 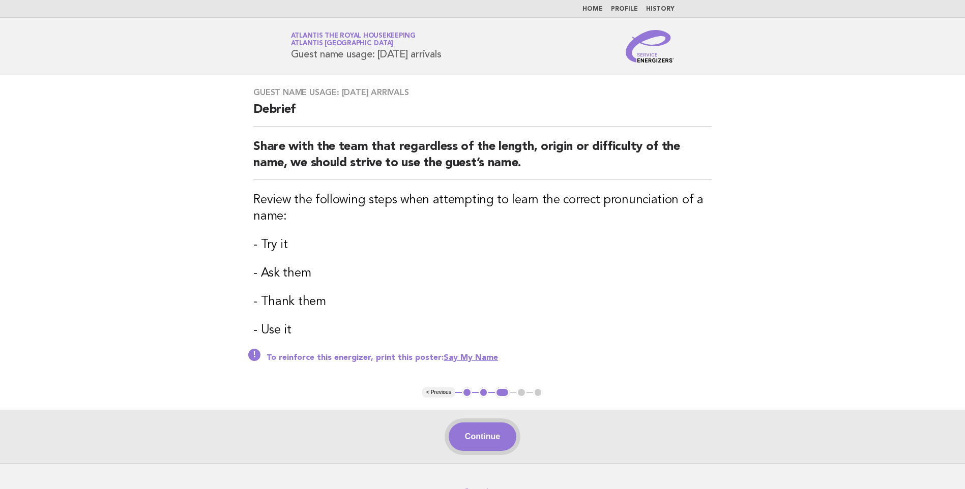 What do you see at coordinates (482, 159) in the screenshot?
I see `h2: Share with the team that regardless of the length, origin or difficulty of the name, we should st...` at bounding box center [482, 159].